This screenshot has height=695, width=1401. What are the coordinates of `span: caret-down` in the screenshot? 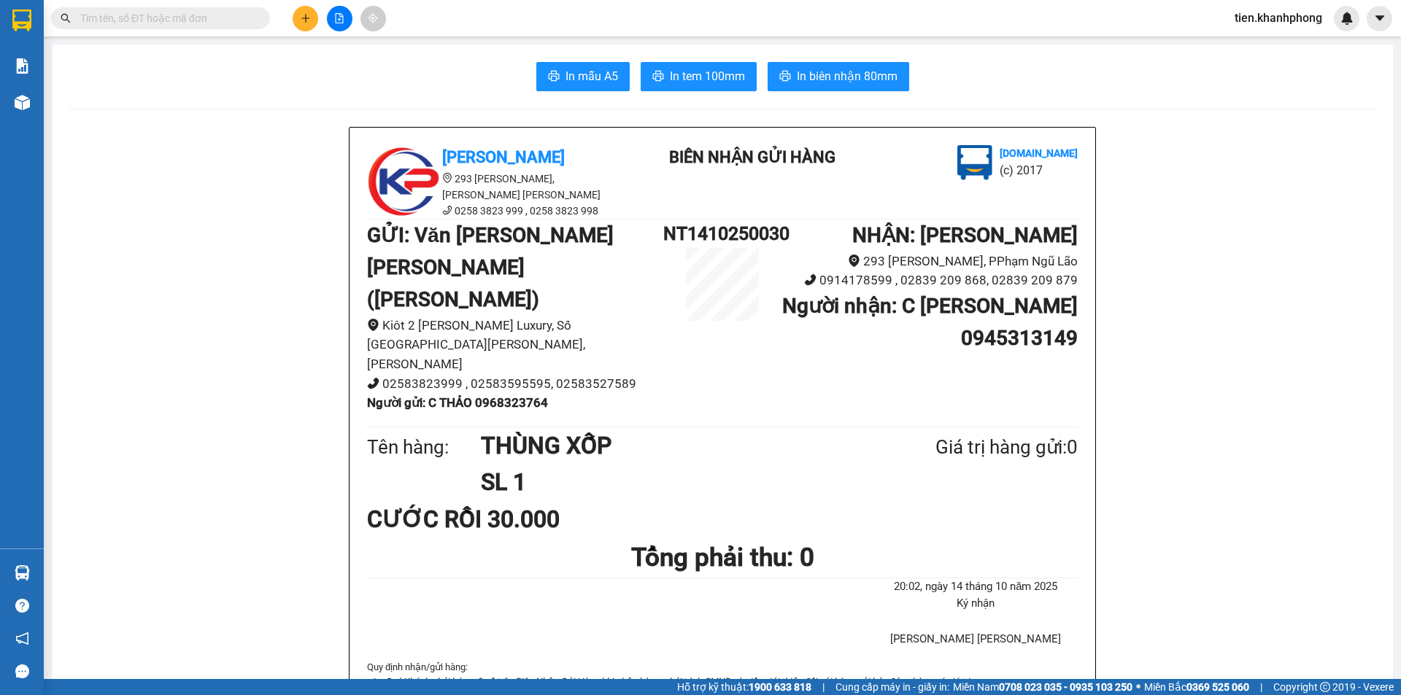 It's located at (1380, 18).